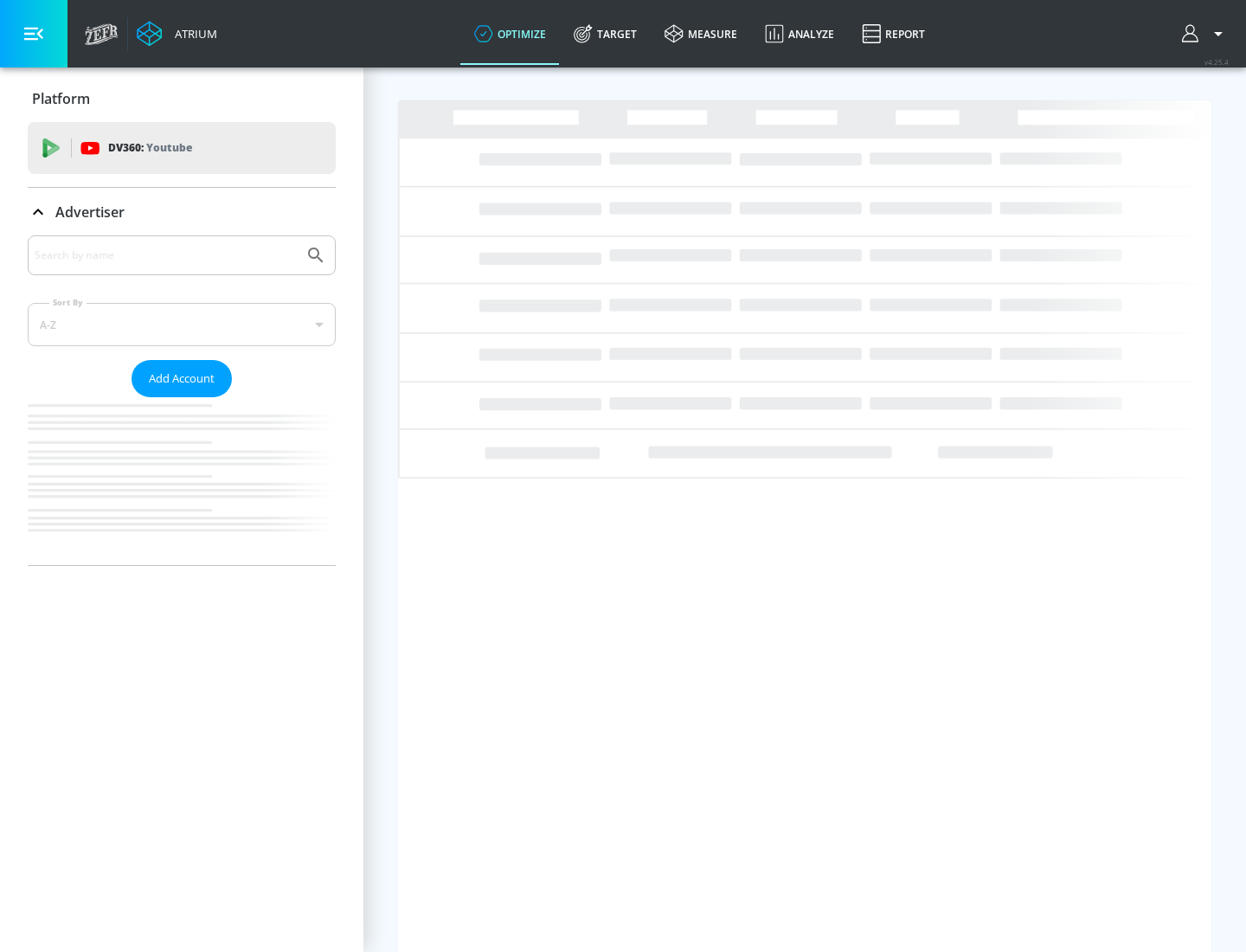 The image size is (1246, 952). What do you see at coordinates (799, 33) in the screenshot?
I see `a: Analyze` at bounding box center [799, 33].